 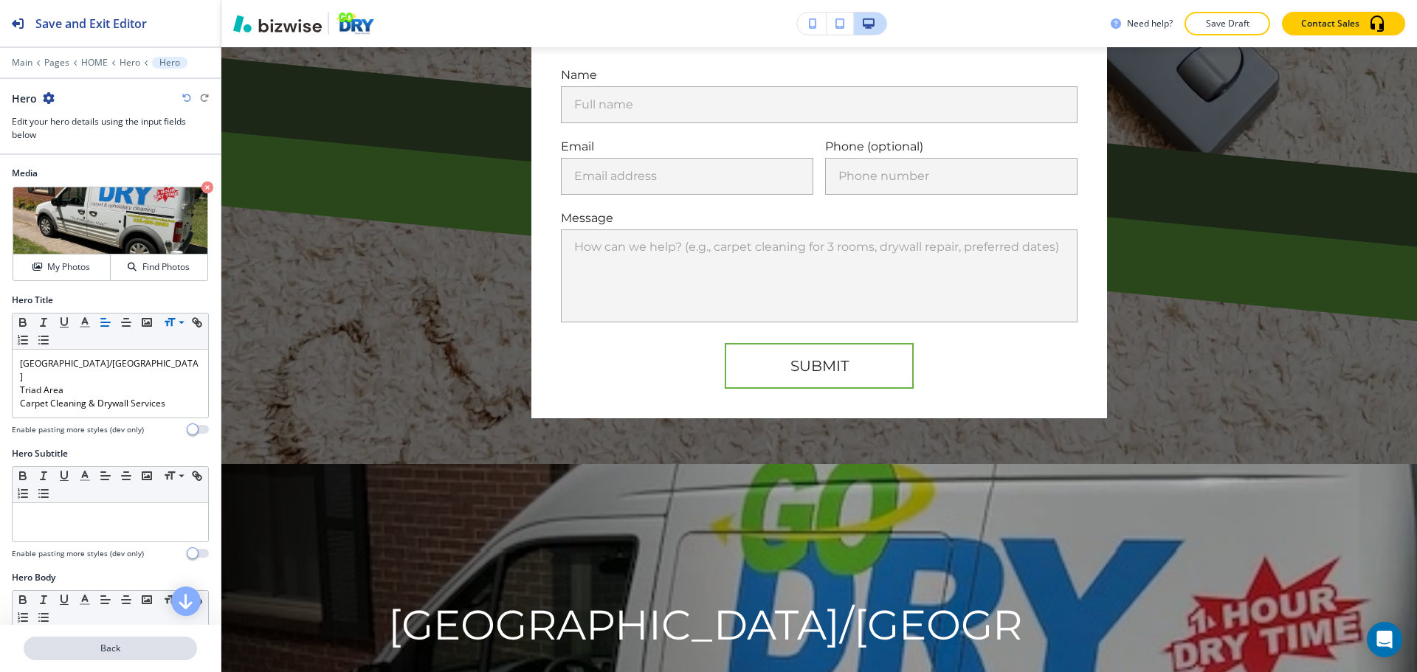 I want to click on h3: Need help?, so click(x=1150, y=24).